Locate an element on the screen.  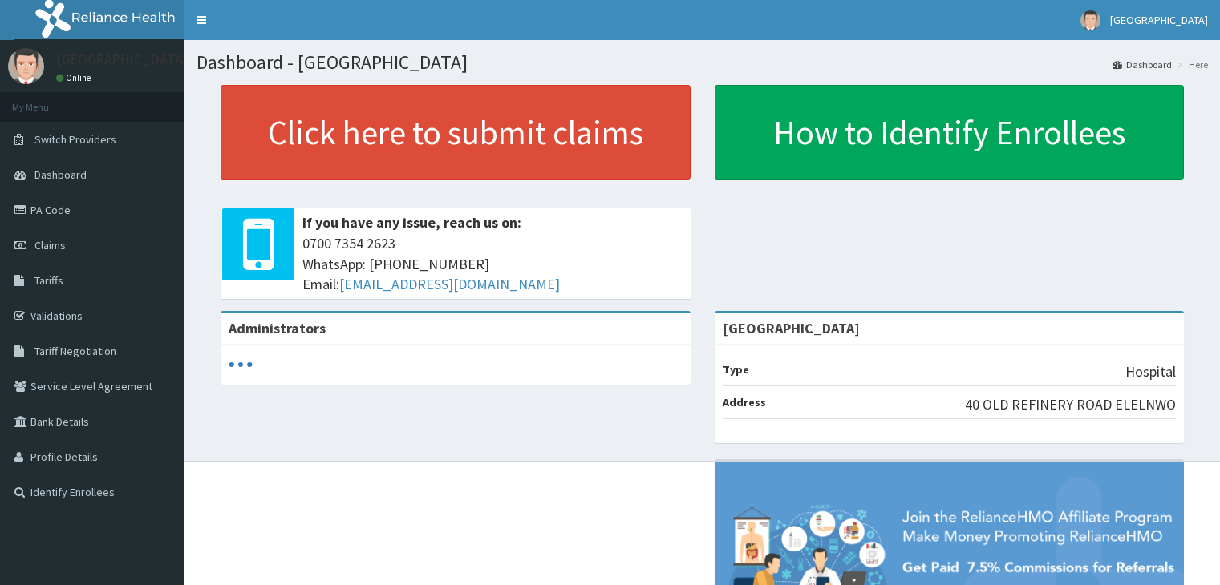
span: Switch Providers is located at coordinates (75, 140).